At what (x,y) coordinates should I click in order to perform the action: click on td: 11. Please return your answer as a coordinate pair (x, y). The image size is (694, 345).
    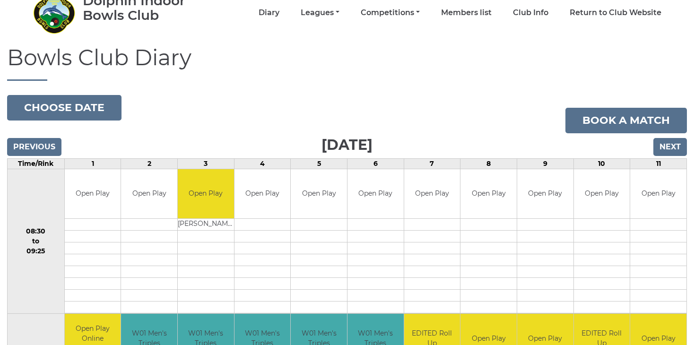
    Looking at the image, I should click on (658, 164).